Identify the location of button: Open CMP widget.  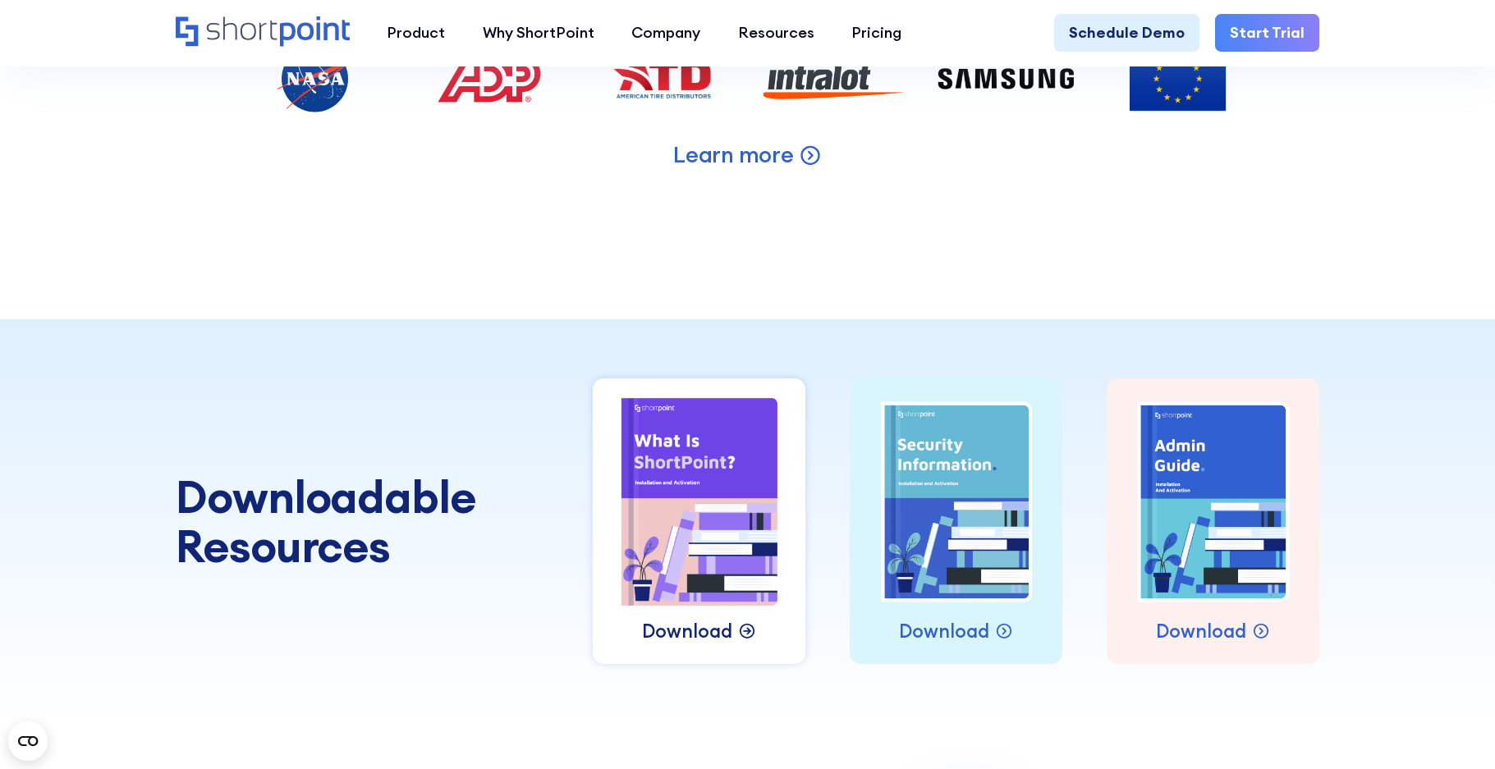
(28, 741).